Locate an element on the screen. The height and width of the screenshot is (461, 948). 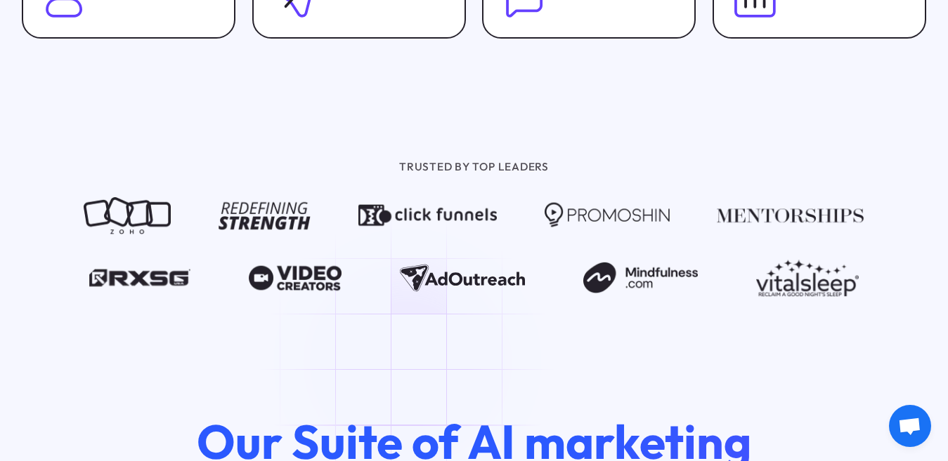
img: Redefining Strength is located at coordinates (265, 216).